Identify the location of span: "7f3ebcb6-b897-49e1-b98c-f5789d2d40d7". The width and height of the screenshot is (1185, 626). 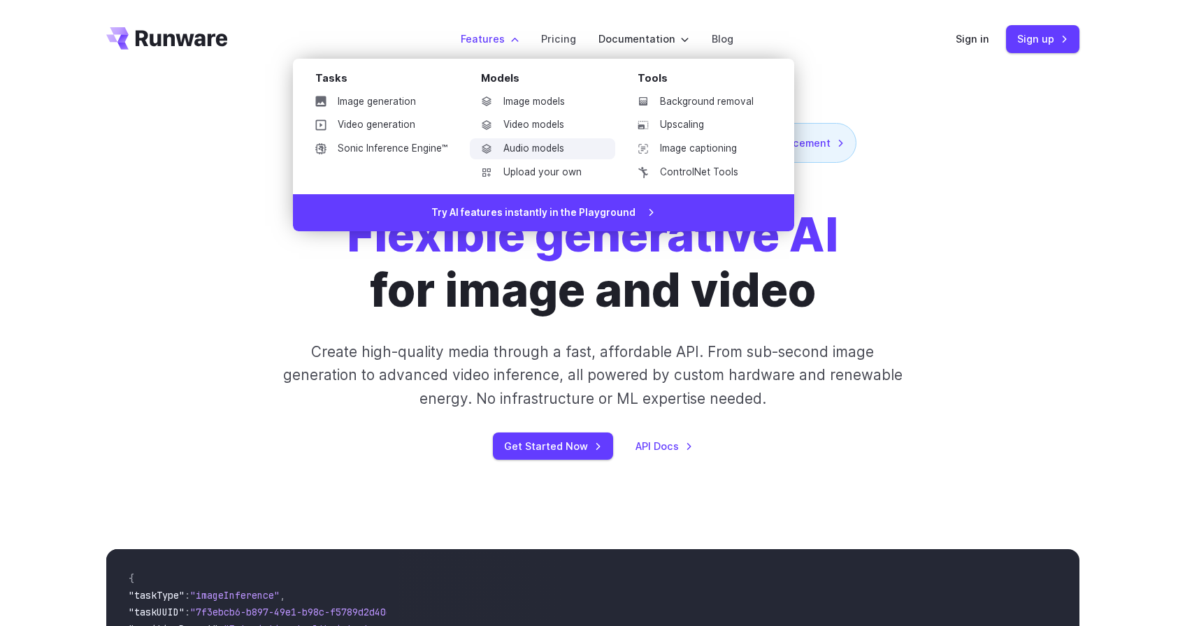
(296, 612).